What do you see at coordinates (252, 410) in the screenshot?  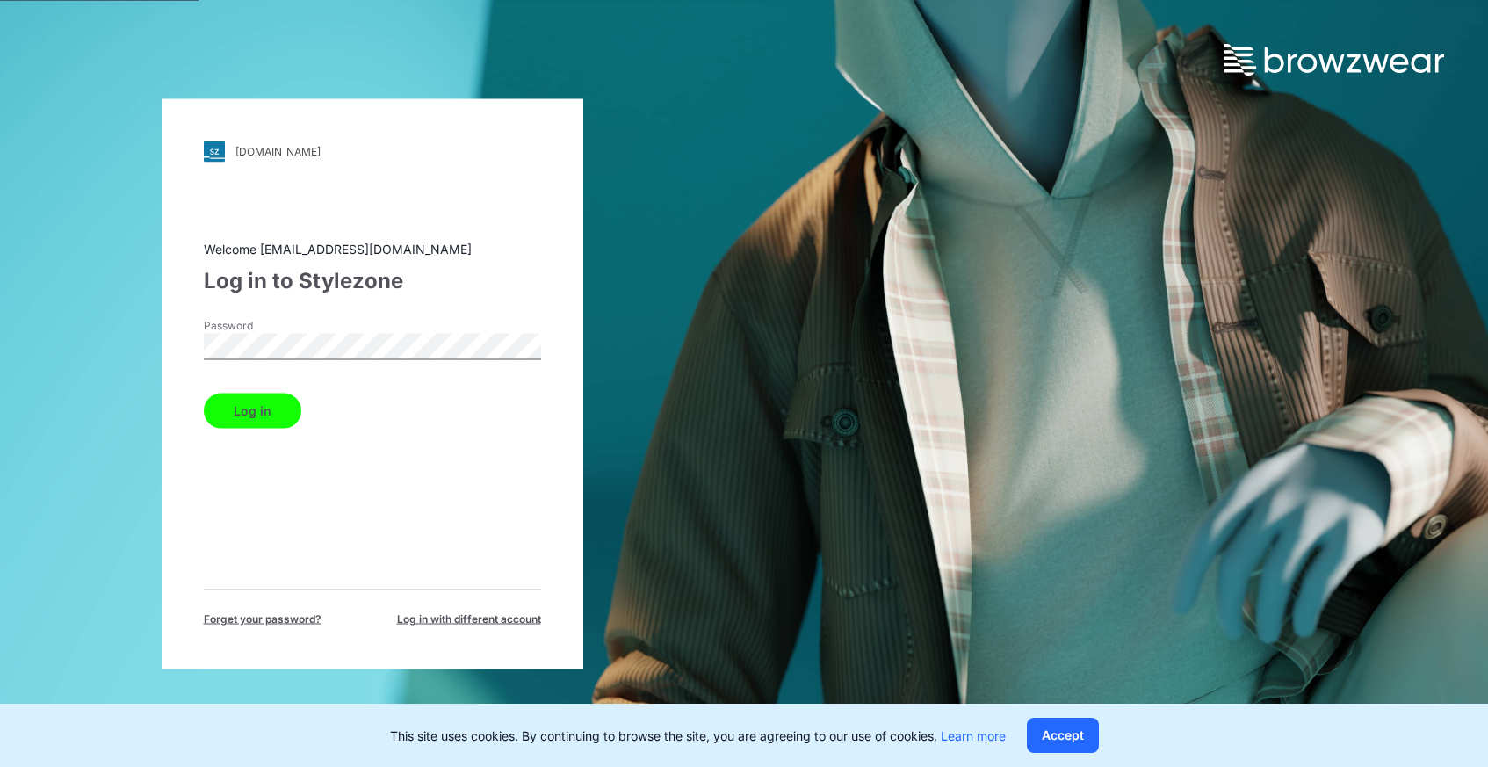 I see `button: Log in` at bounding box center [252, 410].